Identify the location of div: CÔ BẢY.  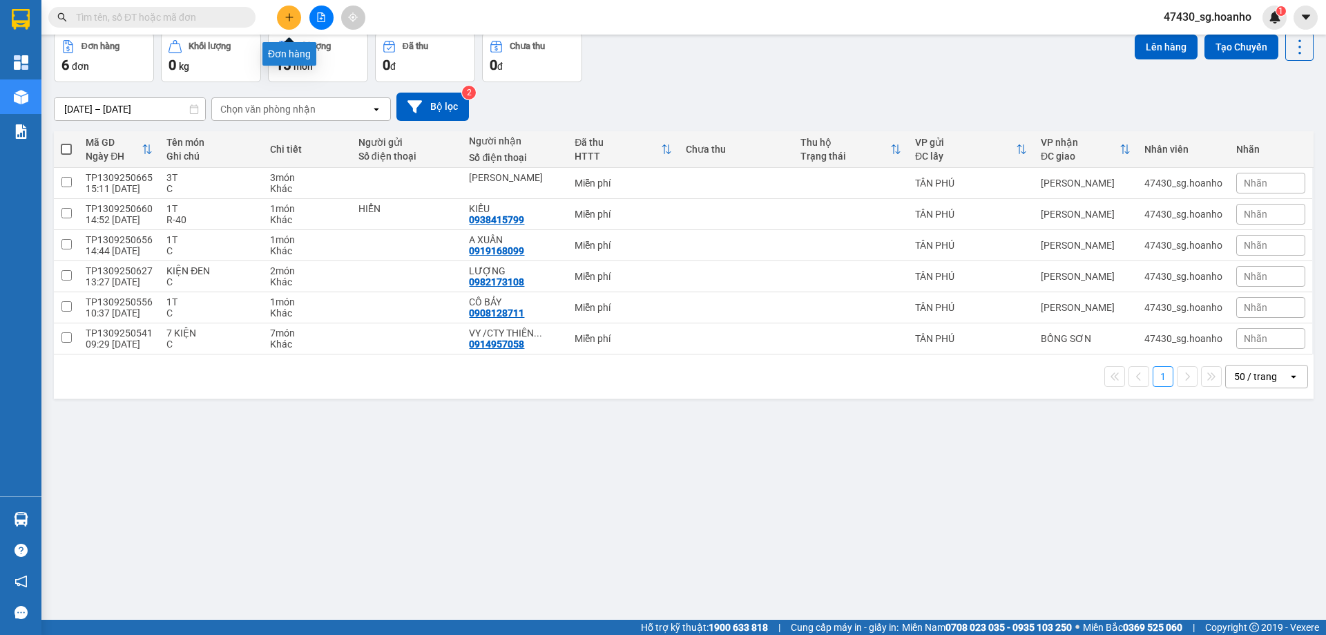
(515, 302).